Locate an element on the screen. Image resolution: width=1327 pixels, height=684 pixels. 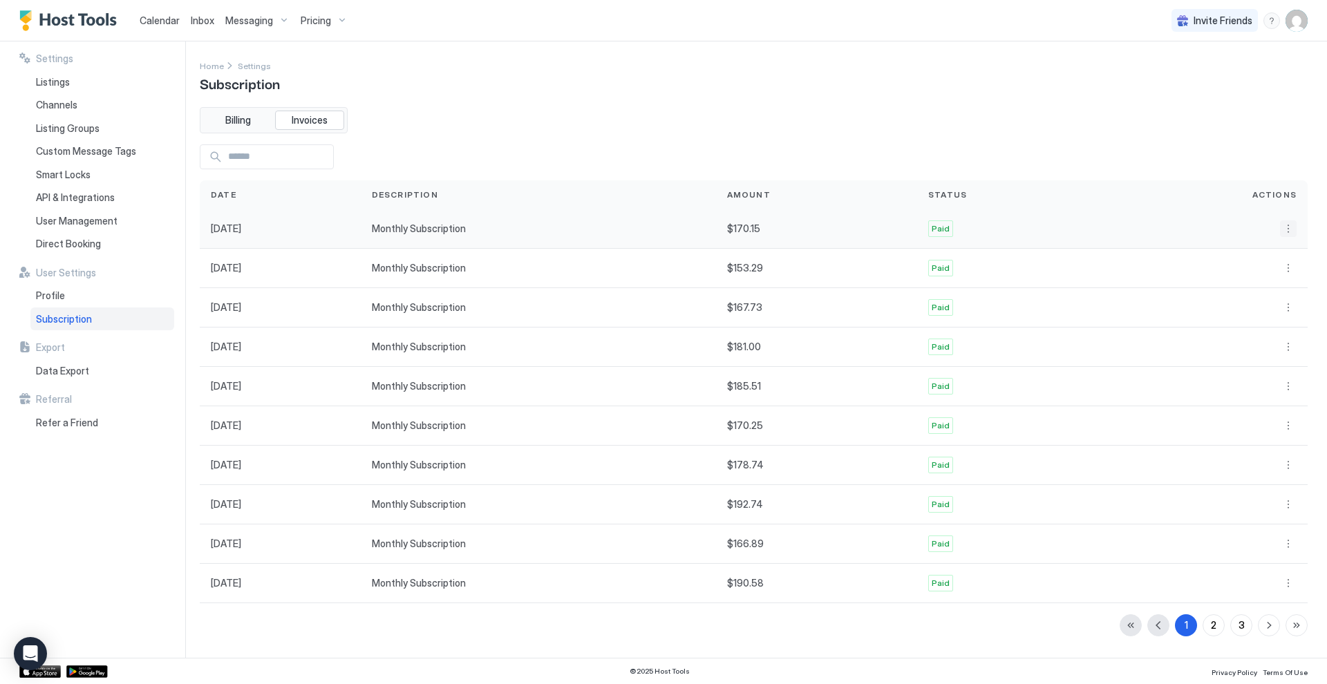
span: User Management is located at coordinates (77, 221).